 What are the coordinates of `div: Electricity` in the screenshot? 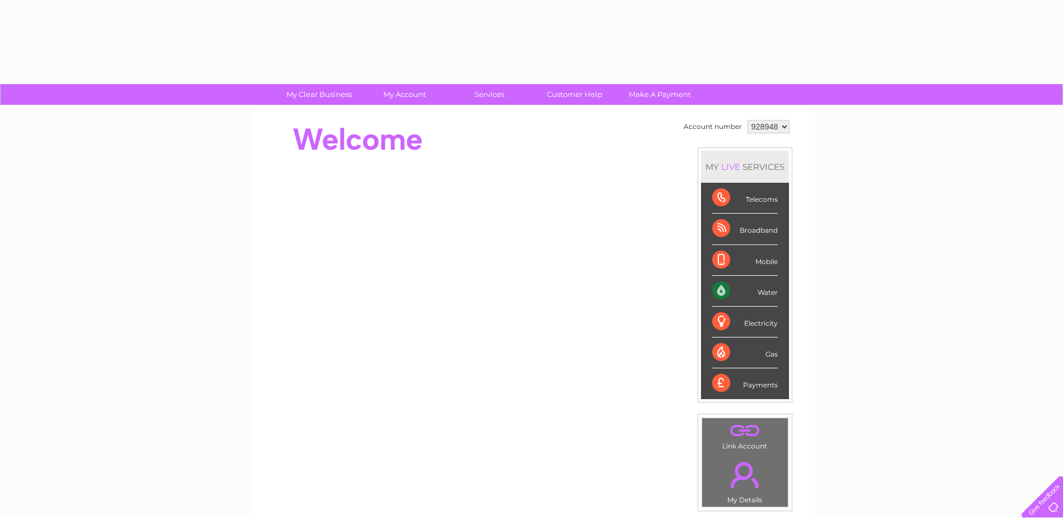 It's located at (745, 322).